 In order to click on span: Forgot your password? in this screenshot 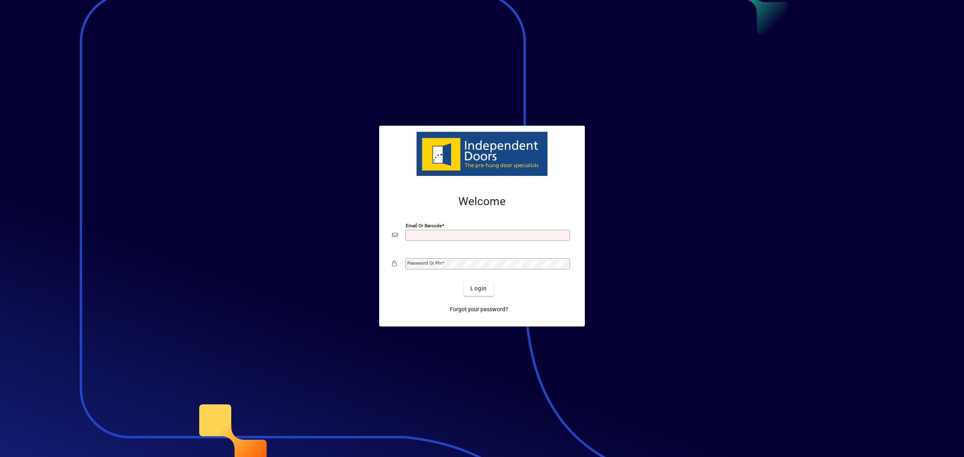, I will do `click(479, 309)`.